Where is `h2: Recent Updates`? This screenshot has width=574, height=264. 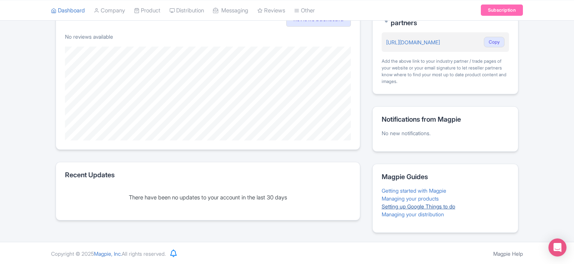
h2: Recent Updates is located at coordinates (208, 175).